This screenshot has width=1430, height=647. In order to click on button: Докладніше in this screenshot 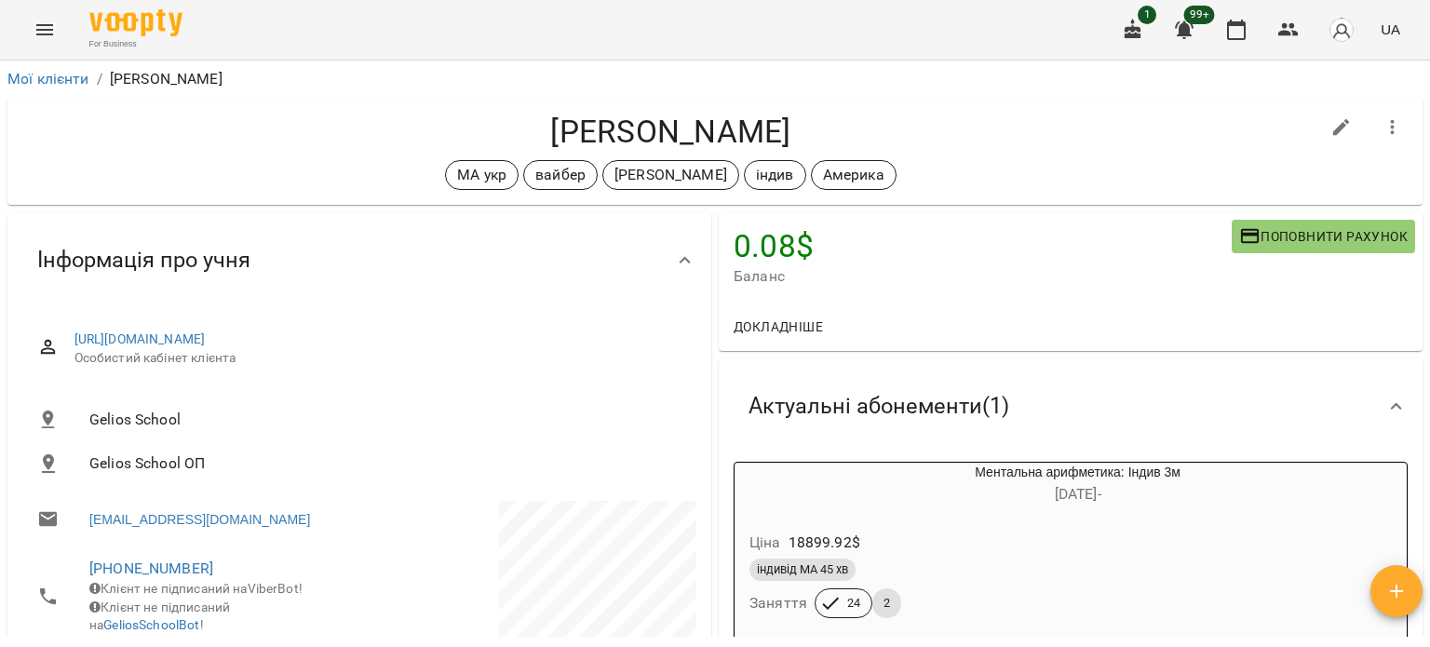, I will do `click(778, 327)`.